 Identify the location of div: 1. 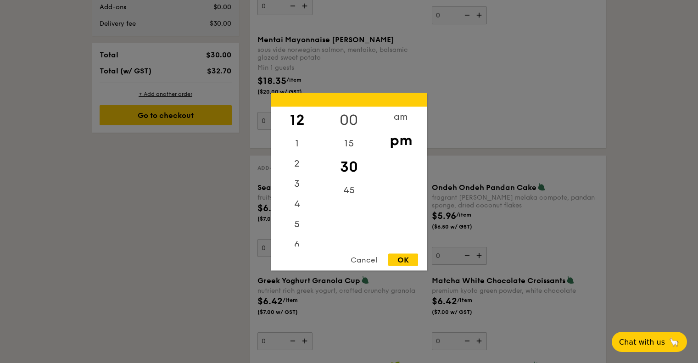
(297, 143).